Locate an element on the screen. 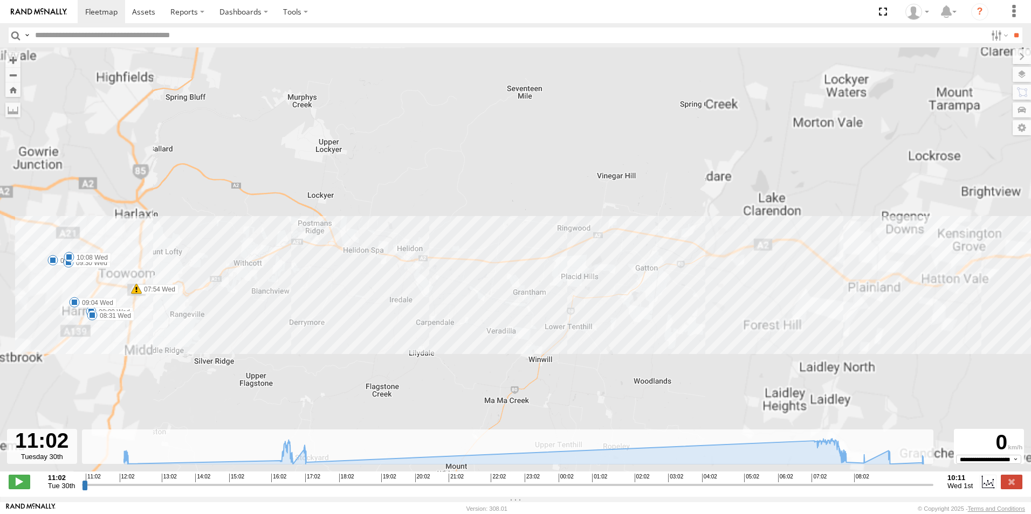 The width and height of the screenshot is (1031, 514). span: Wed 1st Oct 2025 is located at coordinates (960, 486).